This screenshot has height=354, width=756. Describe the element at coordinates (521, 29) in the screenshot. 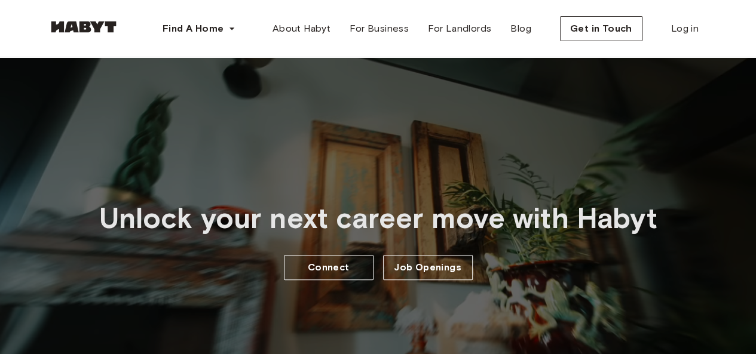

I see `a: Blog` at that location.